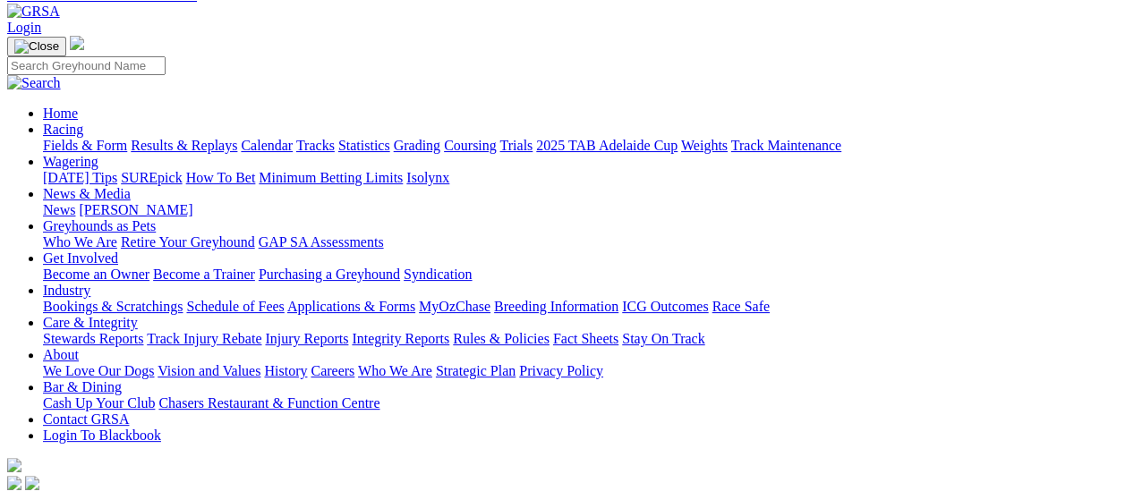  What do you see at coordinates (580, 339) in the screenshot?
I see `div: Care & Integrity` at bounding box center [580, 339].